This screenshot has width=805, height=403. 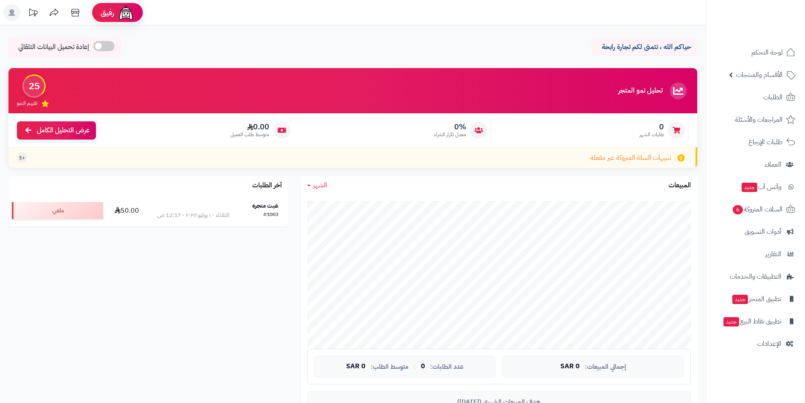 I want to click on span: إعادة تحميل البيانات التلقائي, so click(x=54, y=47).